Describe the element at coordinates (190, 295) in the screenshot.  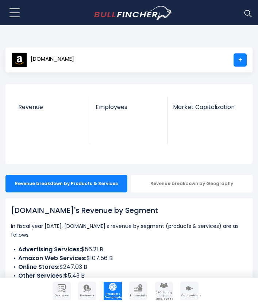
I see `span: Competitors` at that location.